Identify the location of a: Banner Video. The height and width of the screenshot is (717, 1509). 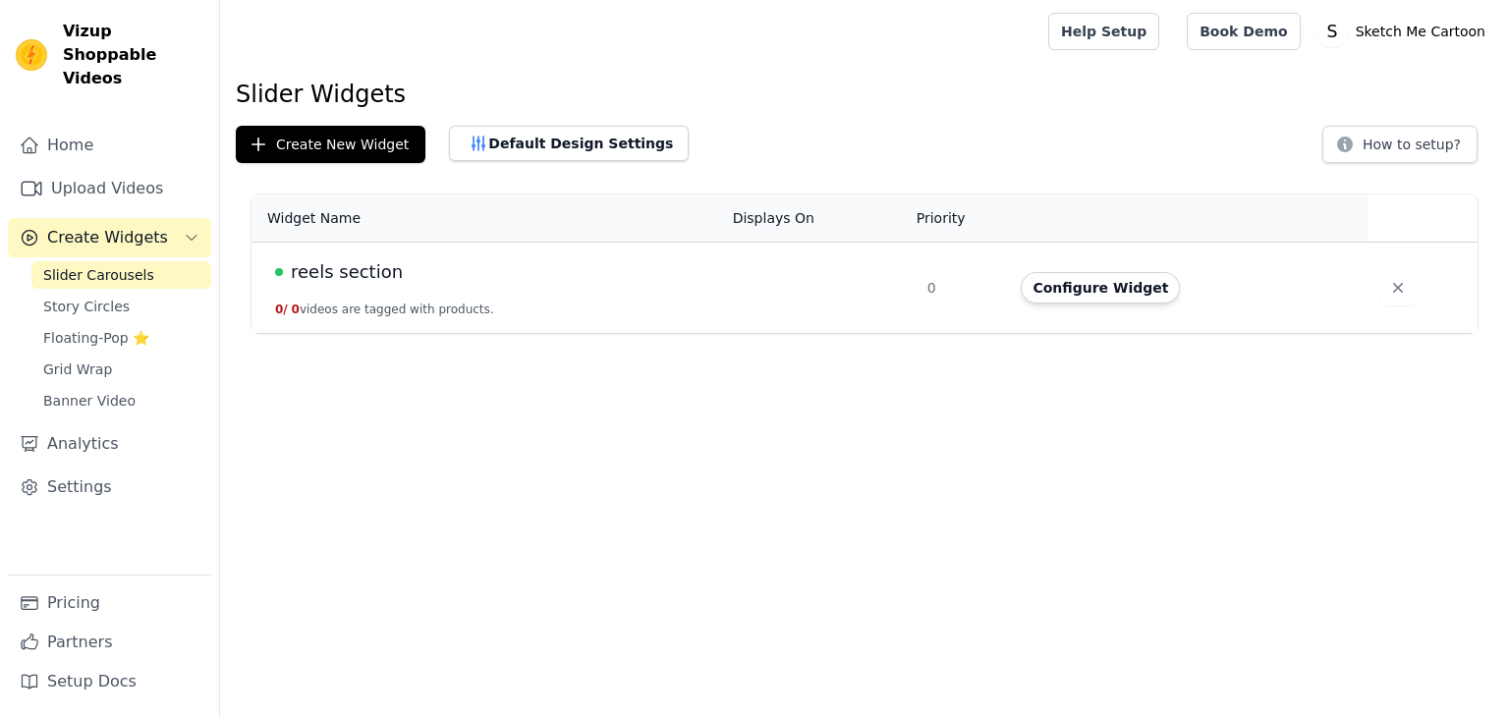
(121, 401).